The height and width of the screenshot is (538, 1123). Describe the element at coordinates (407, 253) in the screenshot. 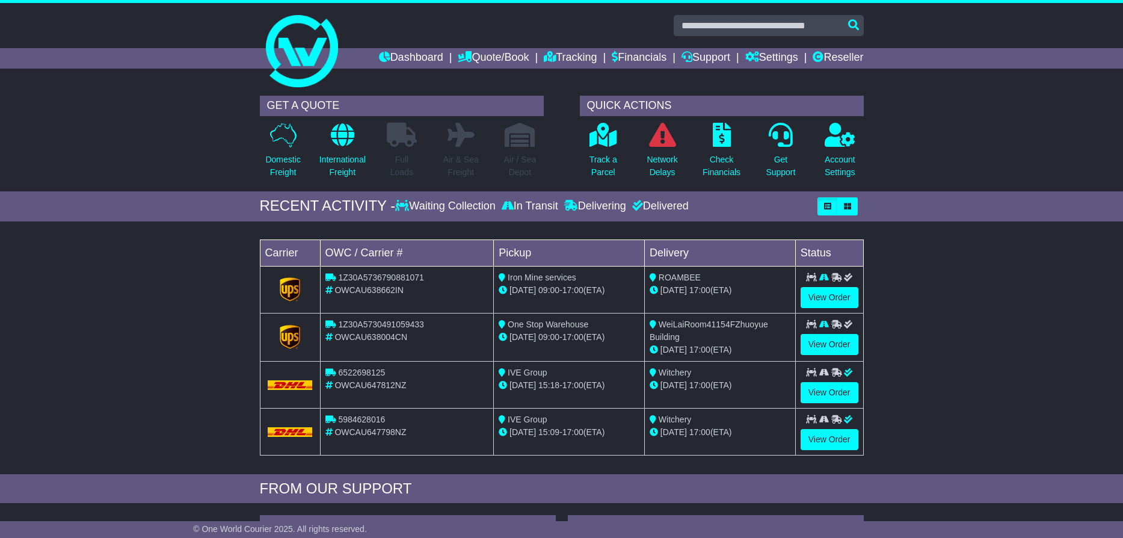

I see `td: OWC / Carrier #` at that location.